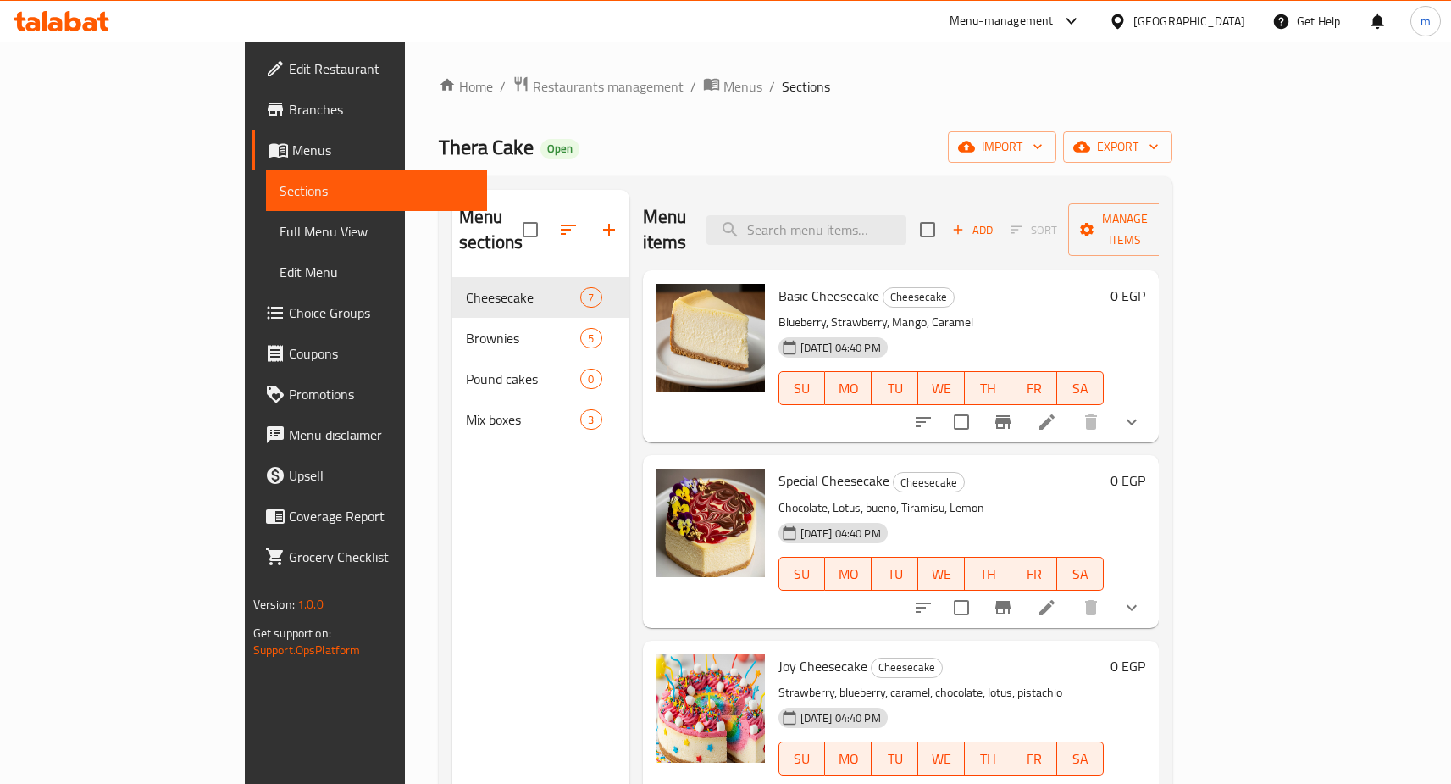 Image resolution: width=1451 pixels, height=784 pixels. What do you see at coordinates (591, 379) in the screenshot?
I see `span: 0` at bounding box center [591, 379].